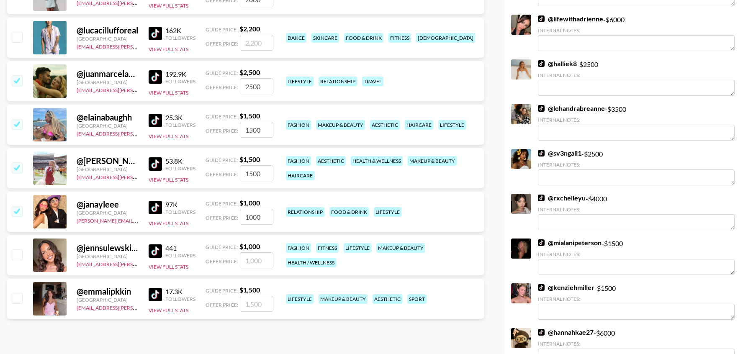 The height and width of the screenshot is (354, 743). What do you see at coordinates (417, 299) in the screenshot?
I see `div: sport` at bounding box center [417, 299].